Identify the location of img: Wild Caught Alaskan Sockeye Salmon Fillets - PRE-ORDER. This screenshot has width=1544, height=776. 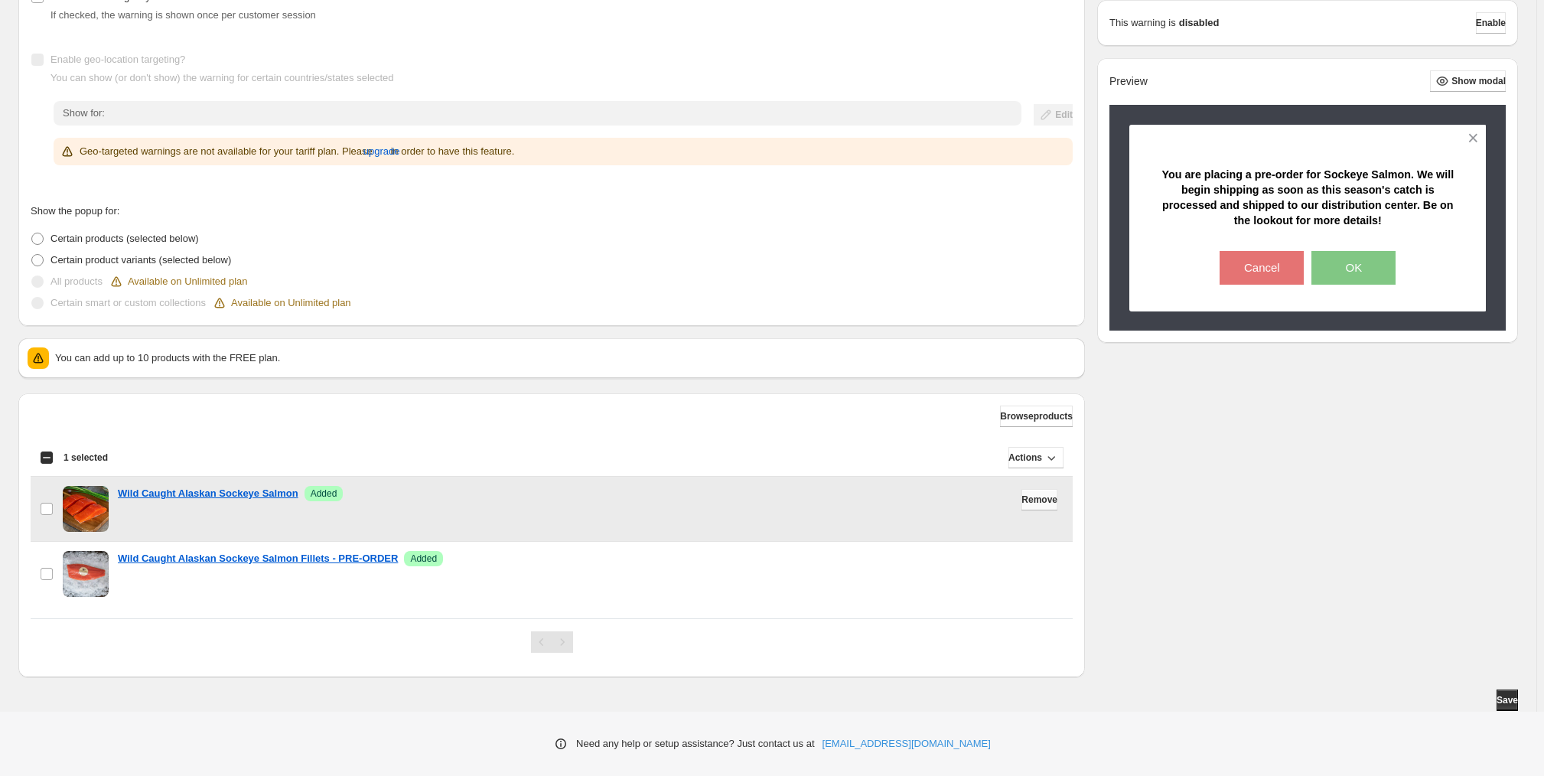
(86, 574).